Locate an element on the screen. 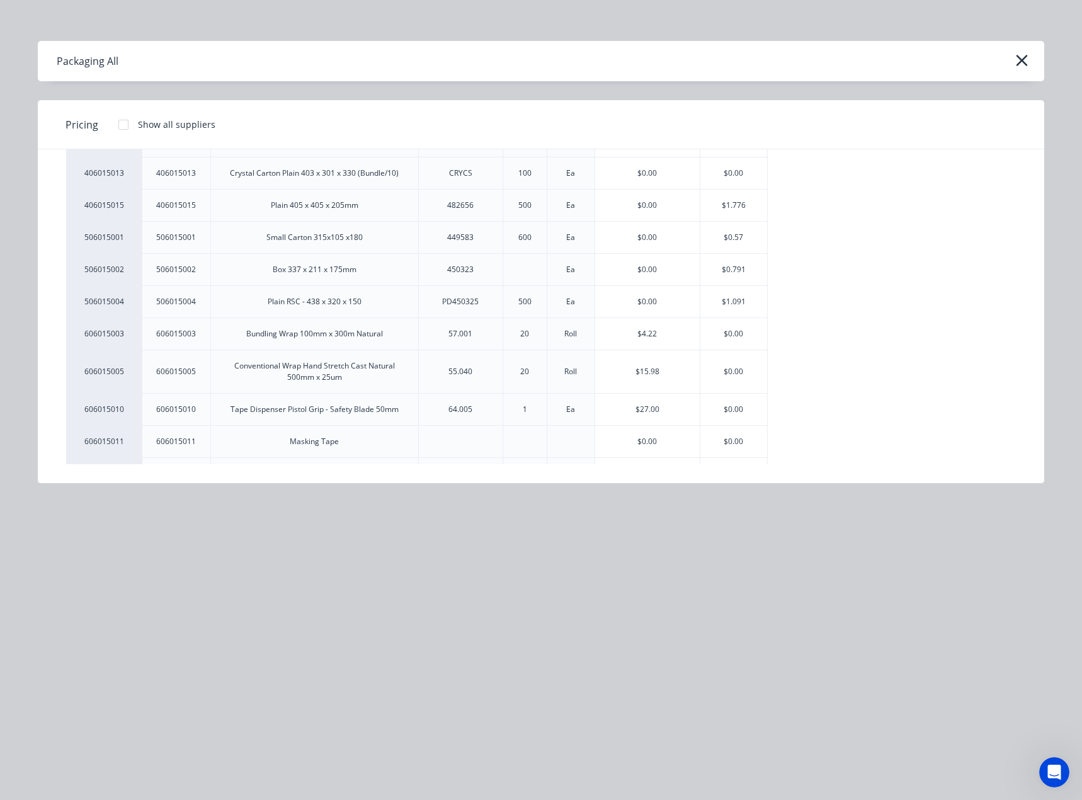 The height and width of the screenshot is (800, 1082). div: $4.22 is located at coordinates (647, 334).